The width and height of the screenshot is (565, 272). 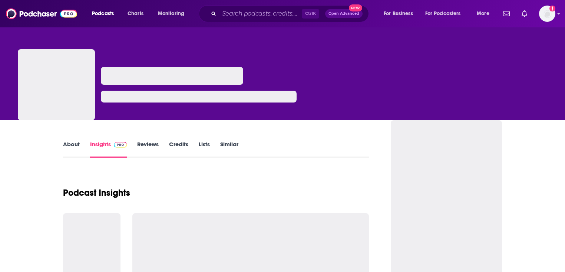 What do you see at coordinates (71, 149) in the screenshot?
I see `a: About` at bounding box center [71, 149].